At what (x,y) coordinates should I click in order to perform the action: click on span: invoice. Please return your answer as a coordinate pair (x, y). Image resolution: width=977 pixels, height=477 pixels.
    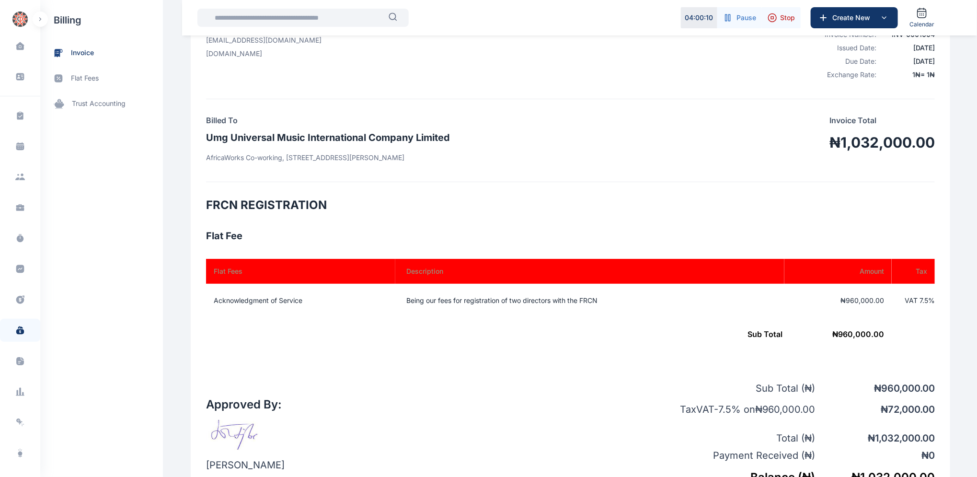
    Looking at the image, I should click on (82, 53).